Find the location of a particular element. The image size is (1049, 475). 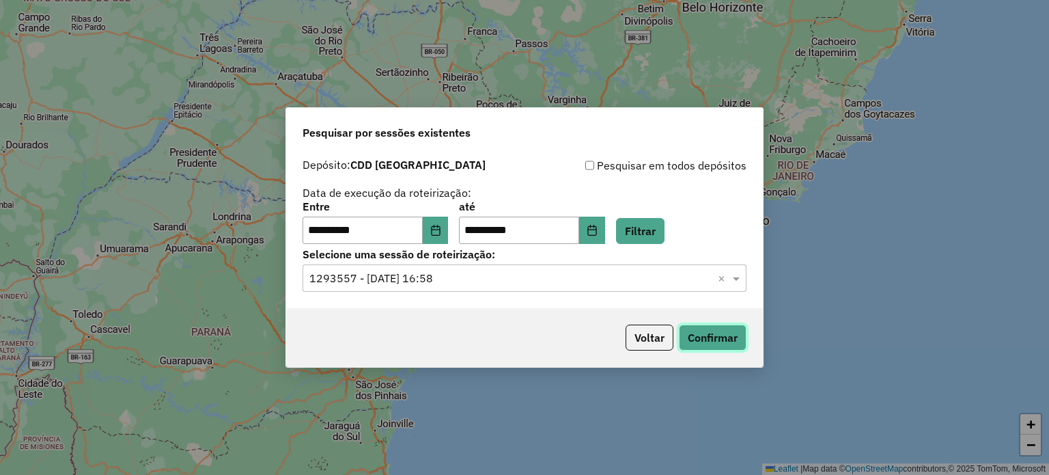

span: Clear all is located at coordinates (723, 278).